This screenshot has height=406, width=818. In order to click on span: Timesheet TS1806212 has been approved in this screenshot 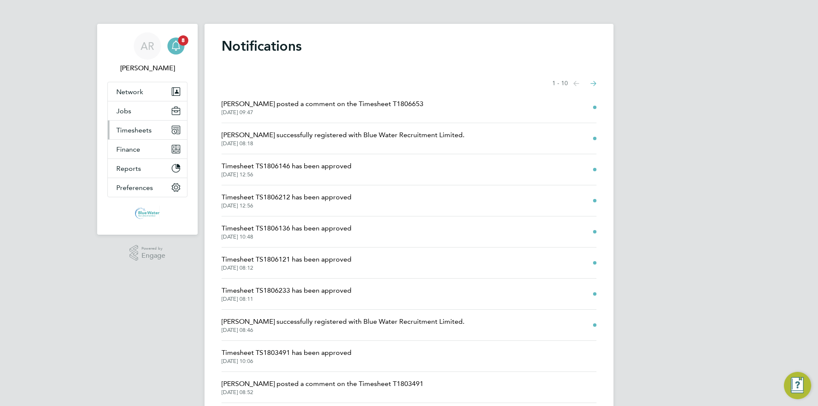, I will do `click(286, 197)`.